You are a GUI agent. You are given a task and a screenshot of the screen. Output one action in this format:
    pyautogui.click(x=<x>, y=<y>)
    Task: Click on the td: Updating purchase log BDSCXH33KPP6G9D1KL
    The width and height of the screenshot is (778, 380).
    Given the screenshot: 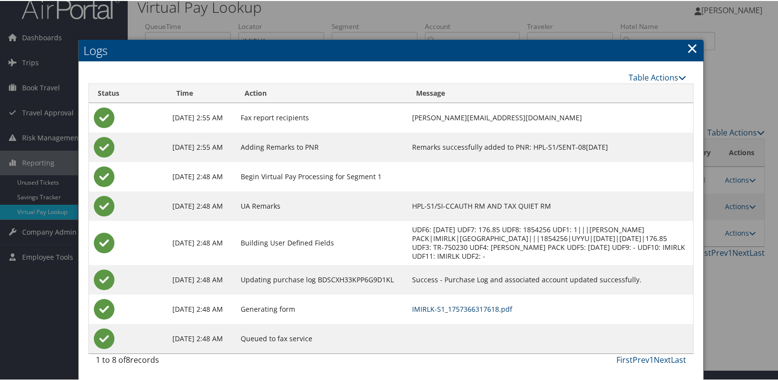 What is the action you would take?
    pyautogui.click(x=321, y=279)
    